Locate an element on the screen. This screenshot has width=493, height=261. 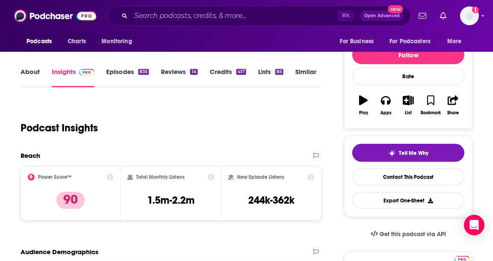
button: Bookmark is located at coordinates (431, 105).